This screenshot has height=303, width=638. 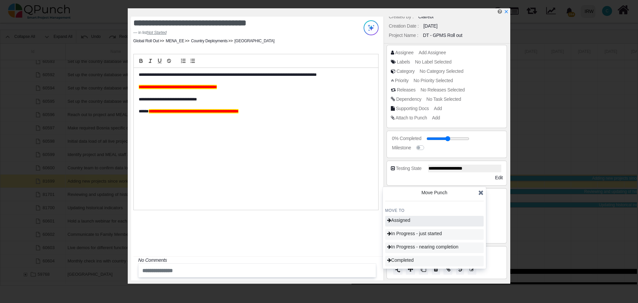 I want to click on span: No Releases Selected, so click(x=442, y=90).